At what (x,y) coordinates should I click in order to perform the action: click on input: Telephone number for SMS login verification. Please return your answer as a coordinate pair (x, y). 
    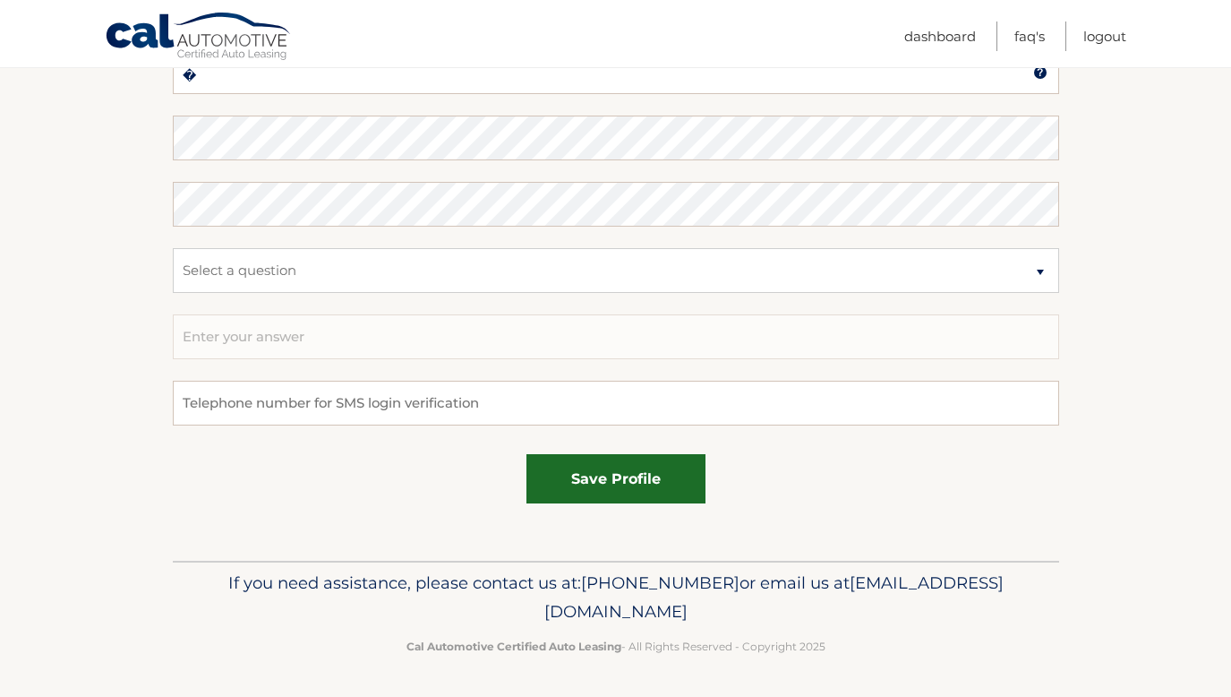
    Looking at the image, I should click on (616, 403).